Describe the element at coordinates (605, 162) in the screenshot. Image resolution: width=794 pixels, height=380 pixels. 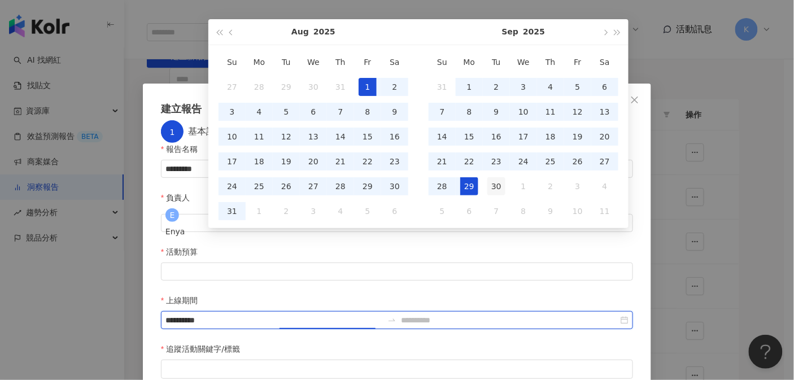
I see `td: 2025-09-27` at that location.